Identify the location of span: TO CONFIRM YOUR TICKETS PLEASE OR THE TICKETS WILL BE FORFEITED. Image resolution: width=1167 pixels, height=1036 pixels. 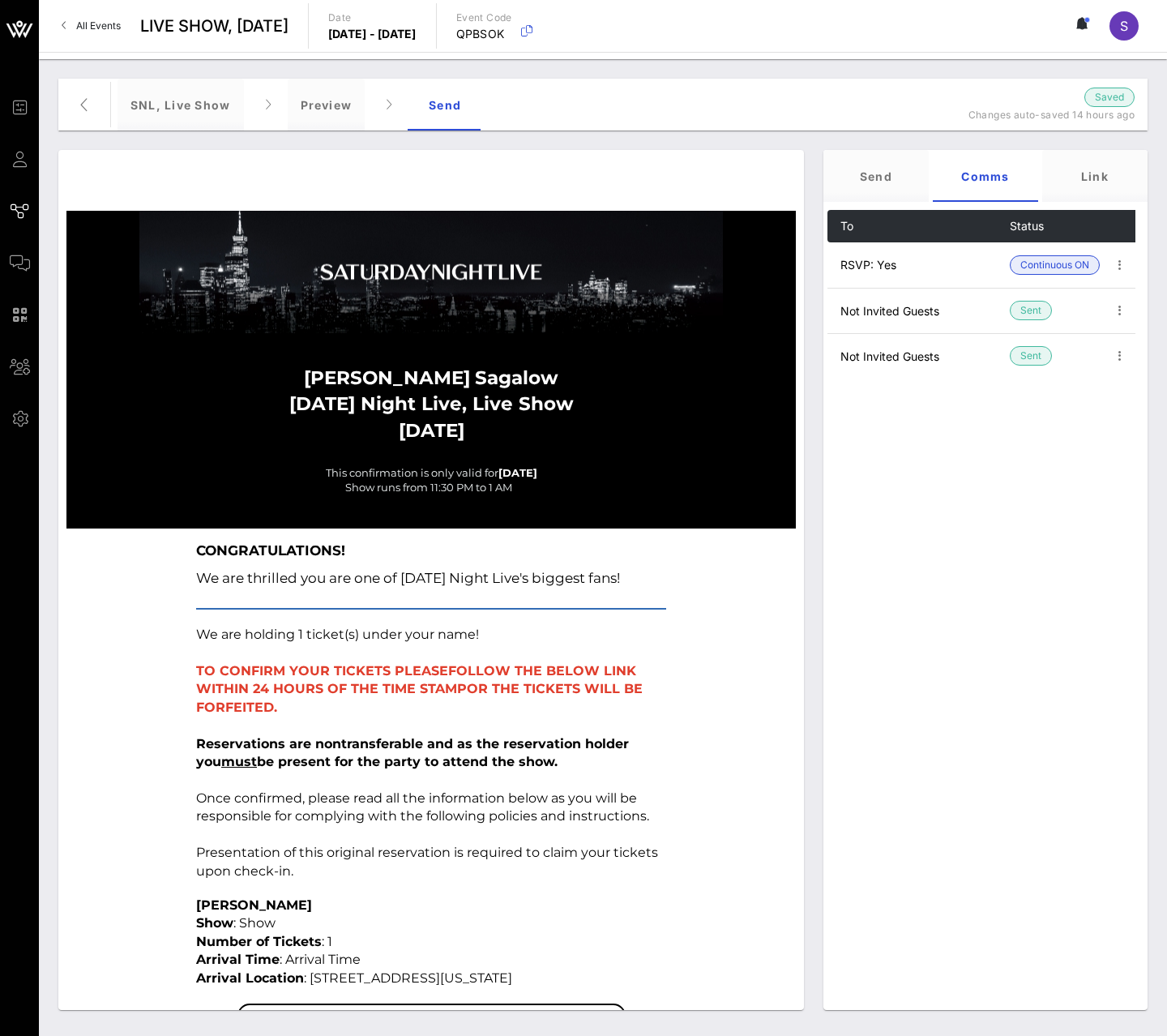
(419, 689).